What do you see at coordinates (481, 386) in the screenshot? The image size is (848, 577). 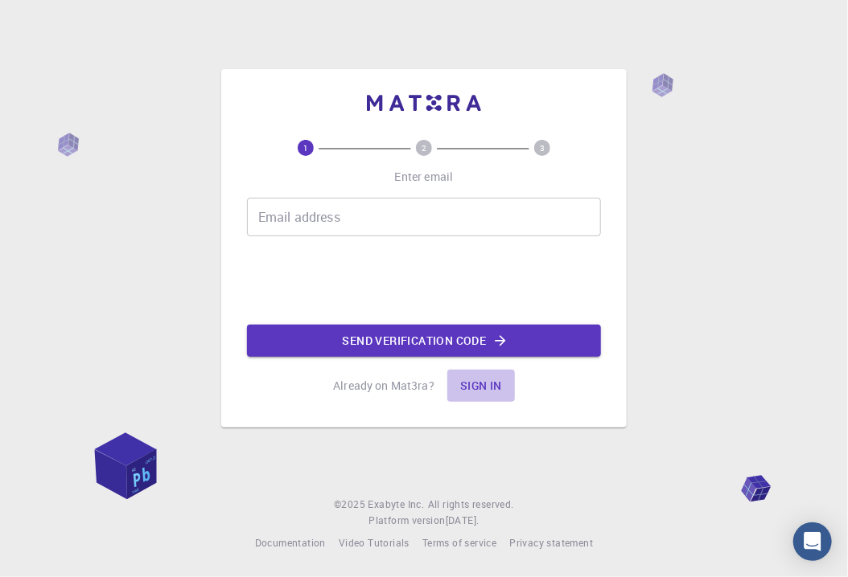 I see `a: Sign in` at bounding box center [481, 386].